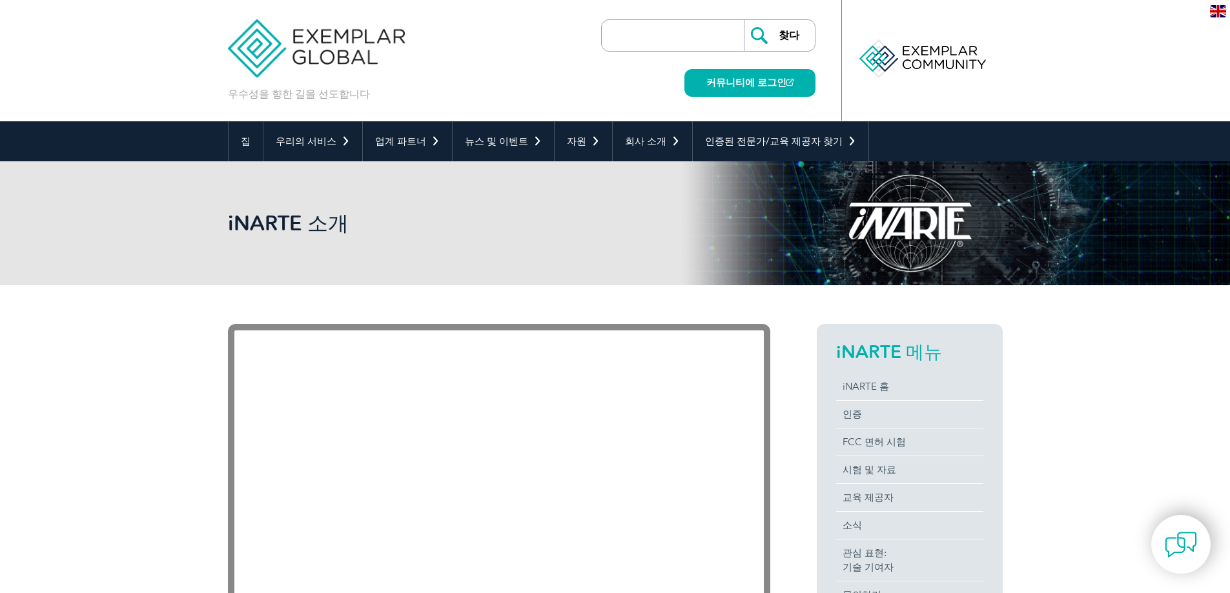 The height and width of the screenshot is (593, 1230). Describe the element at coordinates (583, 141) in the screenshot. I see `a: 자원` at that location.